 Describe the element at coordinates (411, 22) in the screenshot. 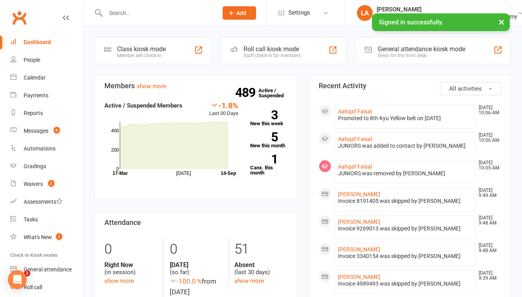

I see `span: Signed in successfully.` at that location.